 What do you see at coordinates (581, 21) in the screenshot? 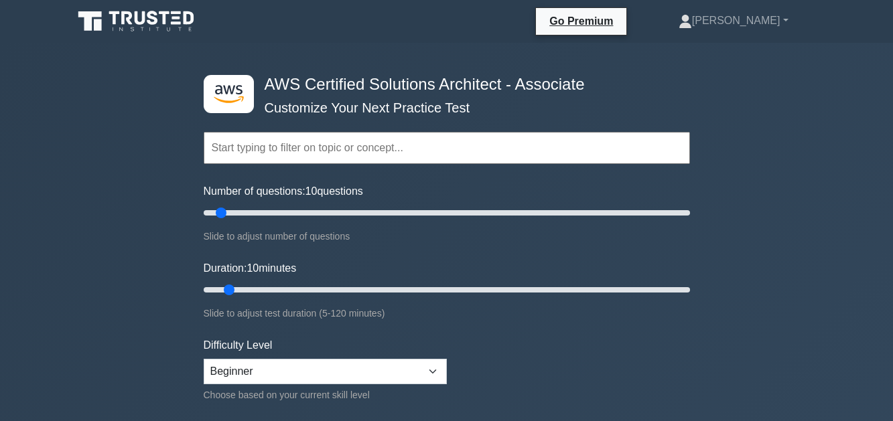
I see `a: Go Premium` at bounding box center [581, 21].